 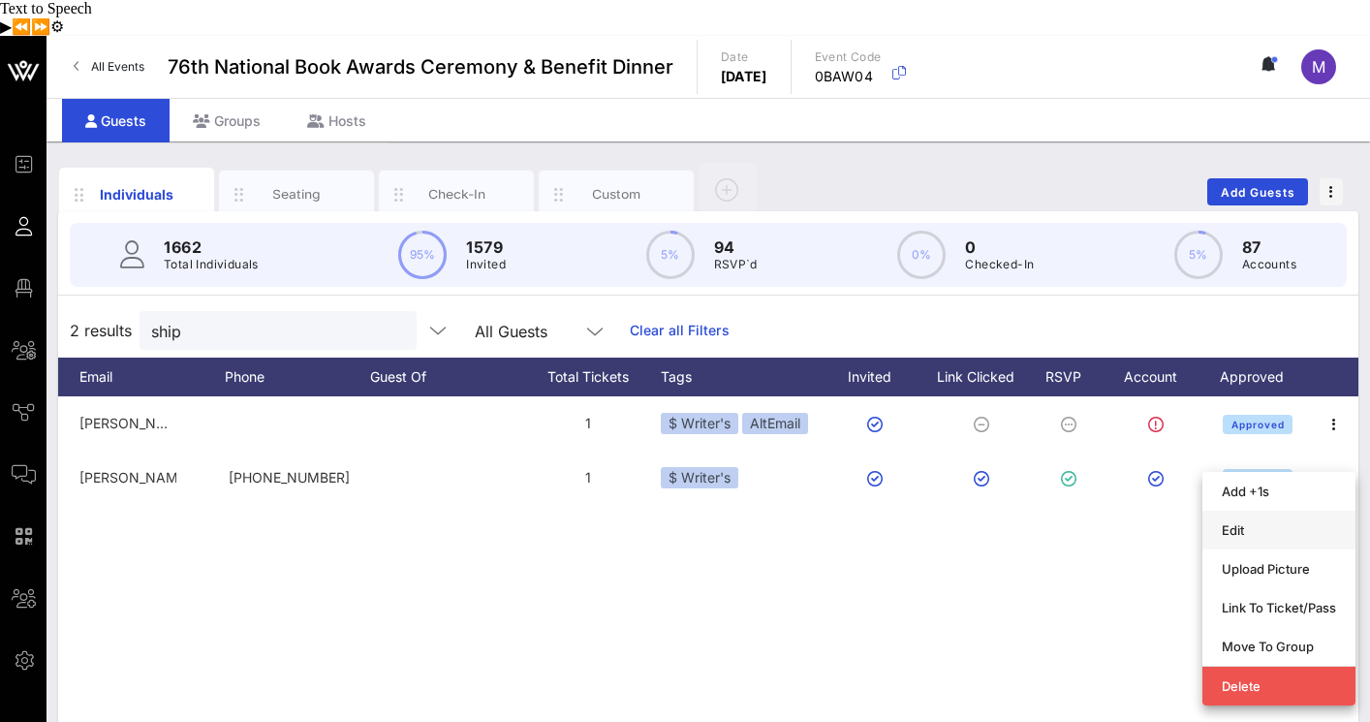 What do you see at coordinates (1279, 491) in the screenshot?
I see `div: Add +1s` at bounding box center [1279, 491].